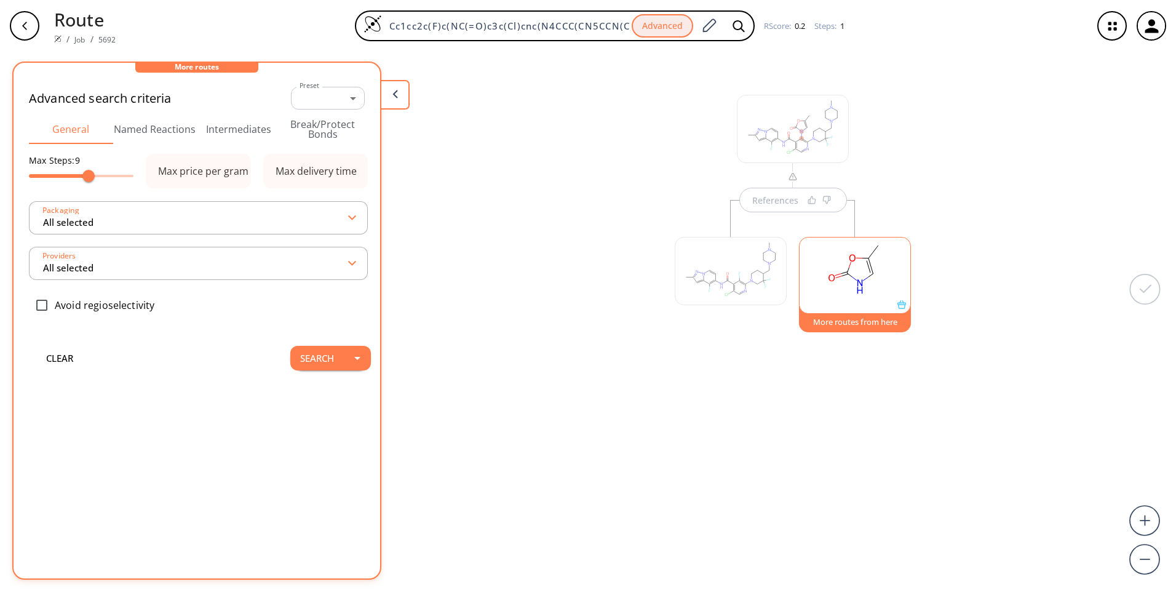 Image resolution: width=1176 pixels, height=592 pixels. Describe the element at coordinates (60, 358) in the screenshot. I see `button: clear` at that location.